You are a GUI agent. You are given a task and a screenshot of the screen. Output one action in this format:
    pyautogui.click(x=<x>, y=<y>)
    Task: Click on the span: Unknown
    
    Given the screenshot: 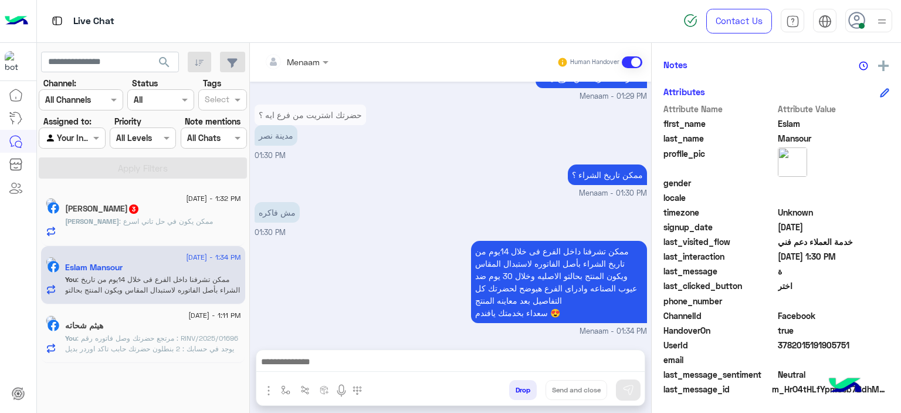 What is the action you would take?
    pyautogui.click(x=834, y=212)
    